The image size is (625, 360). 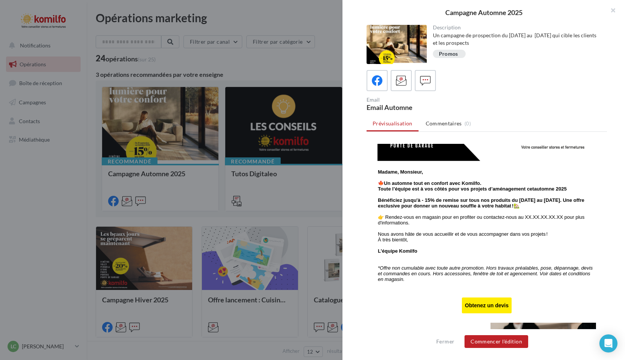 What do you see at coordinates (425, 100) in the screenshot?
I see `div: Email` at bounding box center [425, 100].